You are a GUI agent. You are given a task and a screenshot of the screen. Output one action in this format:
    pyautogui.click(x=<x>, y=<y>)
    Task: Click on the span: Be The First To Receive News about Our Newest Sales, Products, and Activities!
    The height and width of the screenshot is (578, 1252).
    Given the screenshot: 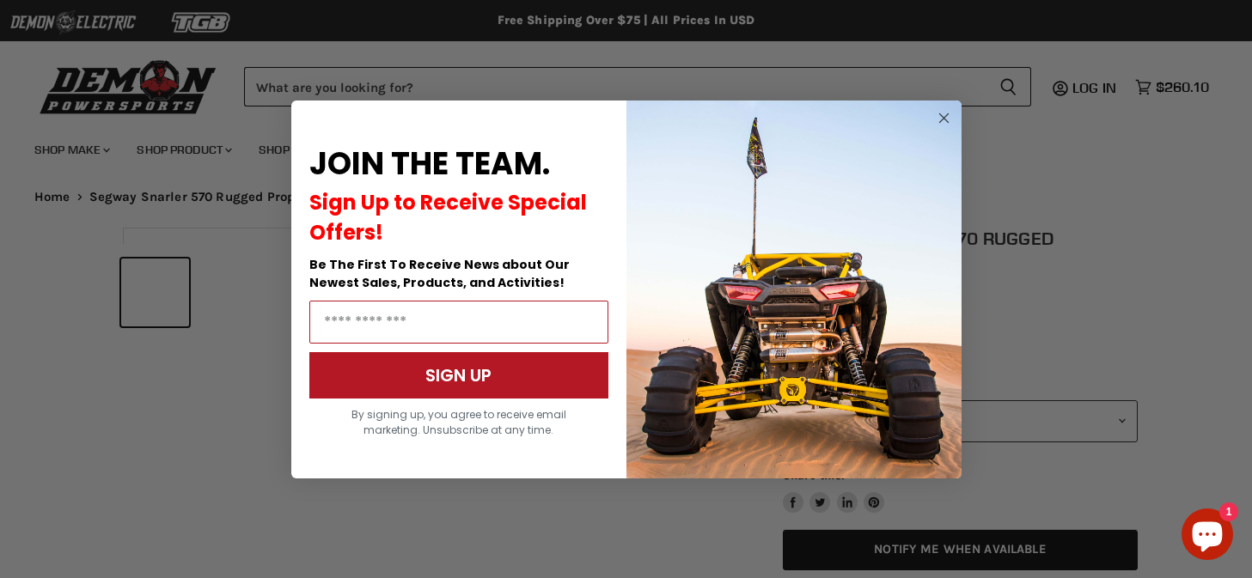 What is the action you would take?
    pyautogui.click(x=439, y=273)
    